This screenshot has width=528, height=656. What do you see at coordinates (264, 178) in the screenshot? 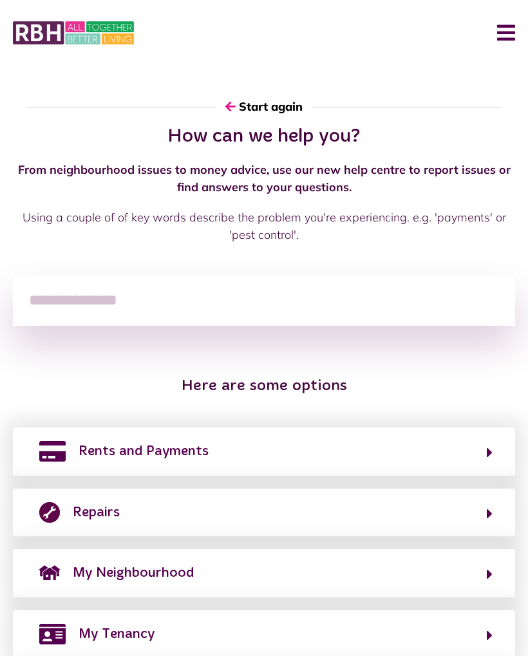
I see `strong: From neighbourhood issues to money advice, use our new help centre to report issues or find answe...` at bounding box center [264, 178].